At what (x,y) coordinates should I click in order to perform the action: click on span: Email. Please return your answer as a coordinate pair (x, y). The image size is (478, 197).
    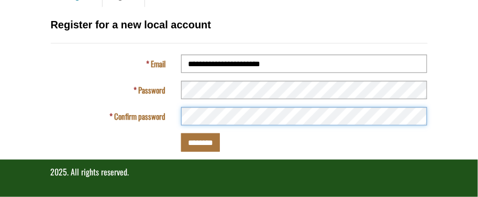
    Looking at the image, I should click on (158, 63).